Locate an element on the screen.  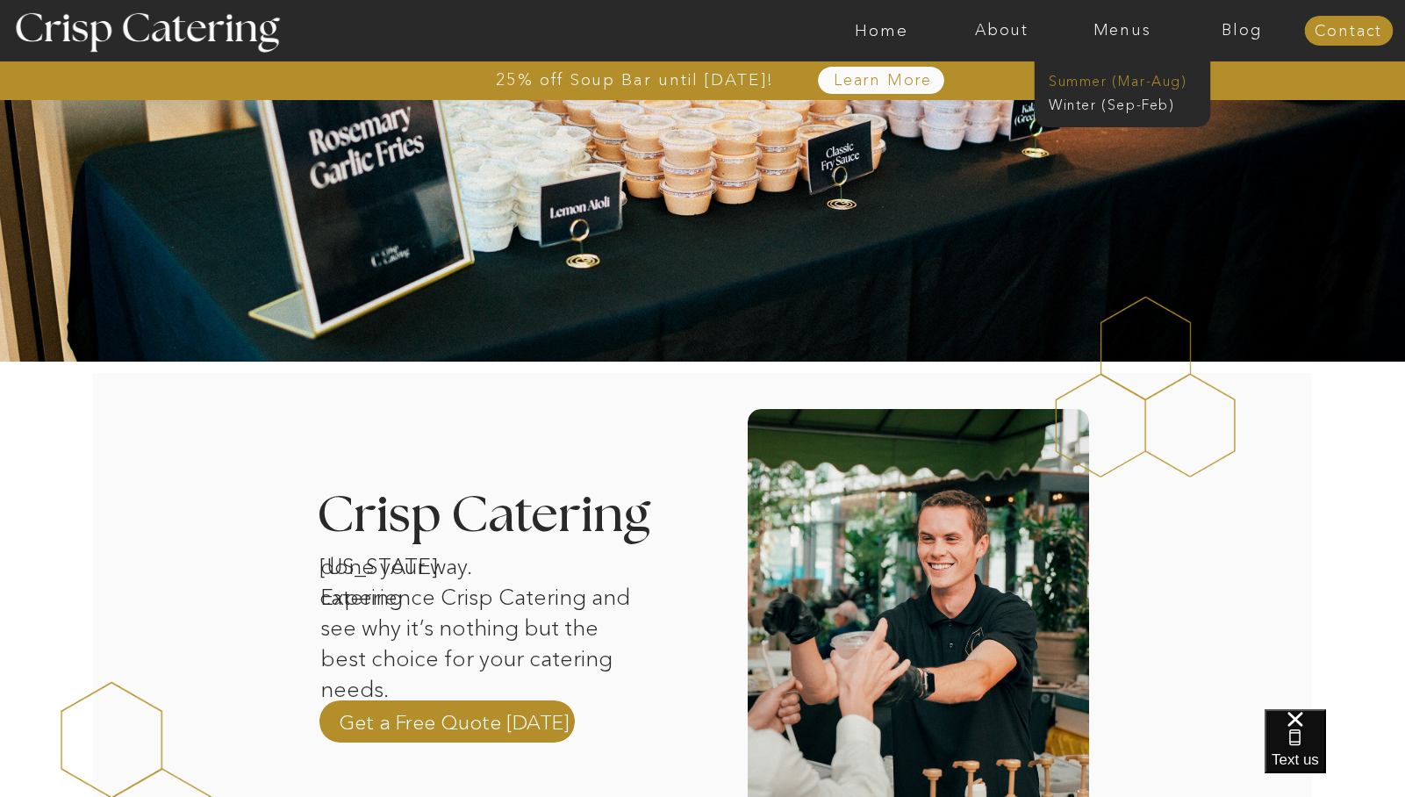
a: Learn More is located at coordinates (883, 81).